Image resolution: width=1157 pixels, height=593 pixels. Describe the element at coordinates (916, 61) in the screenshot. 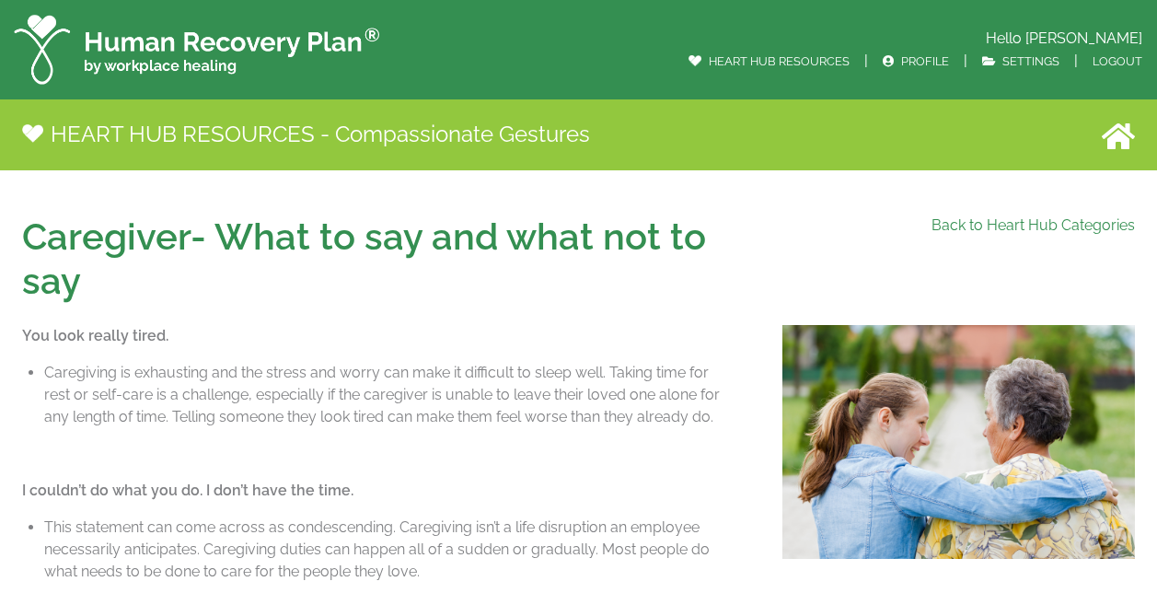

I see `a: PROFILE` at that location.